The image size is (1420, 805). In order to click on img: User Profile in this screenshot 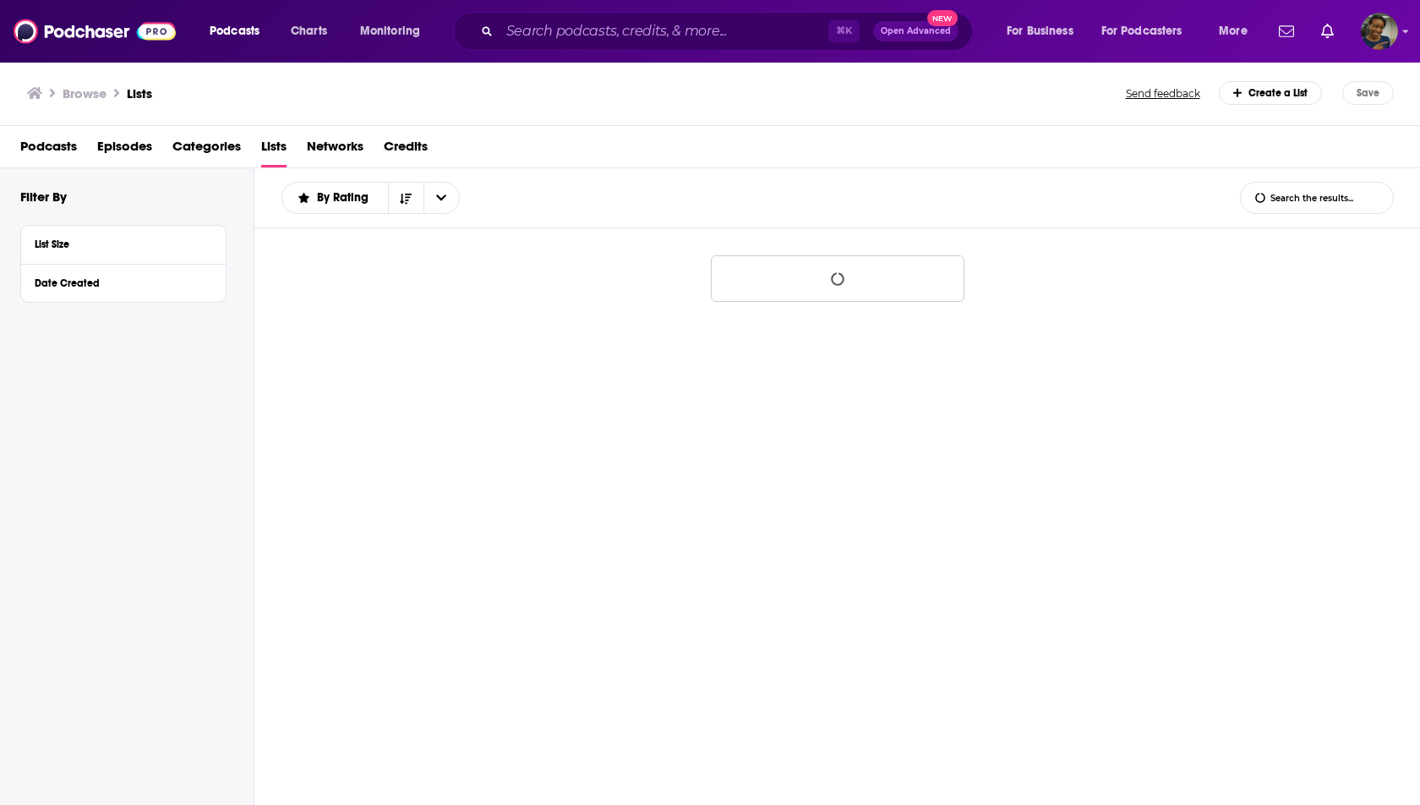, I will do `click(1379, 31)`.